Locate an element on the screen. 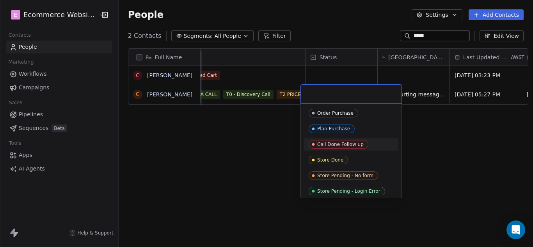 The height and width of the screenshot is (247, 533). div: Call Done Follow up is located at coordinates (340, 144).